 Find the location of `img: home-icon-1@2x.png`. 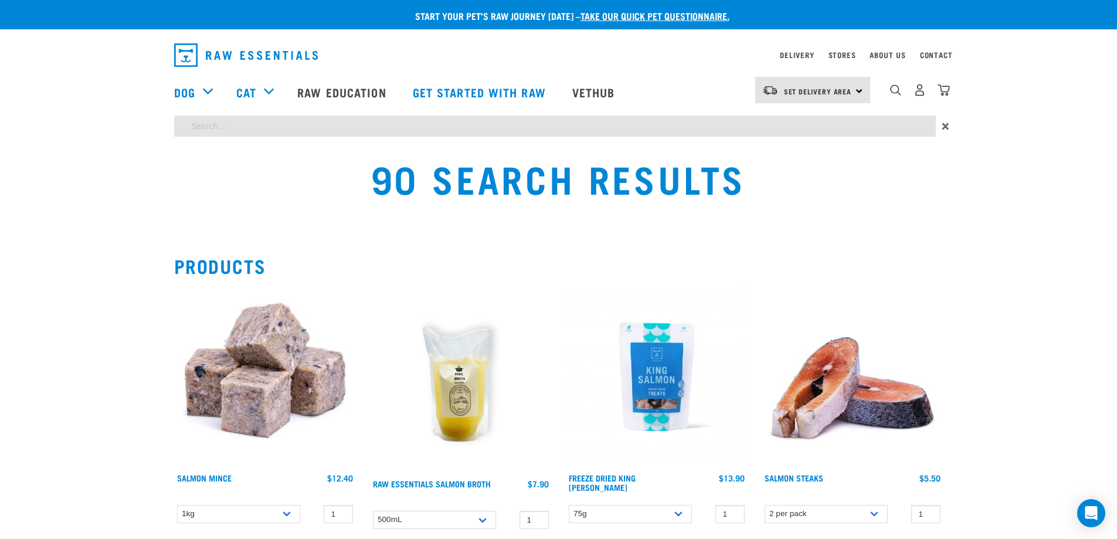

img: home-icon-1@2x.png is located at coordinates (896, 90).